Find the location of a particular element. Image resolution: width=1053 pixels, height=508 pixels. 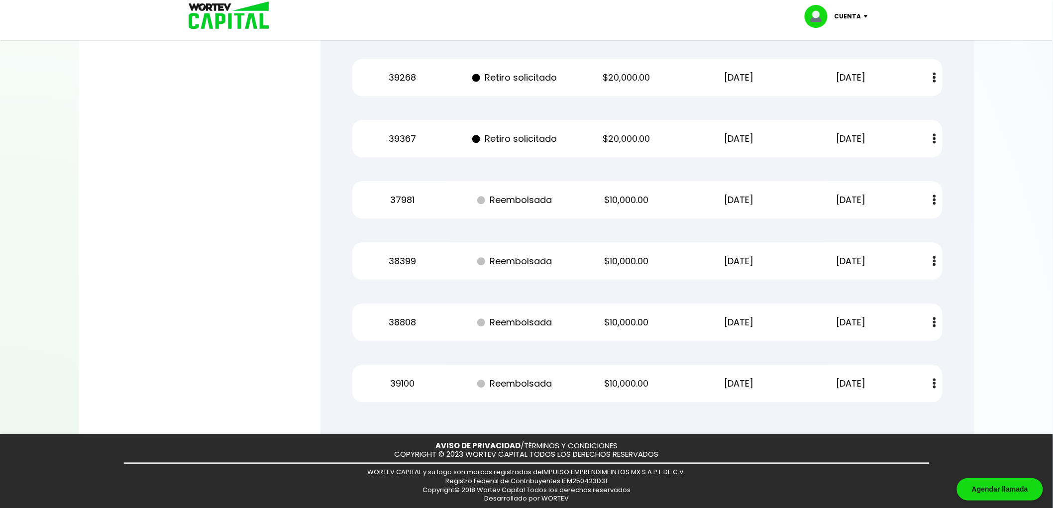

p: 39367 is located at coordinates (402, 139).